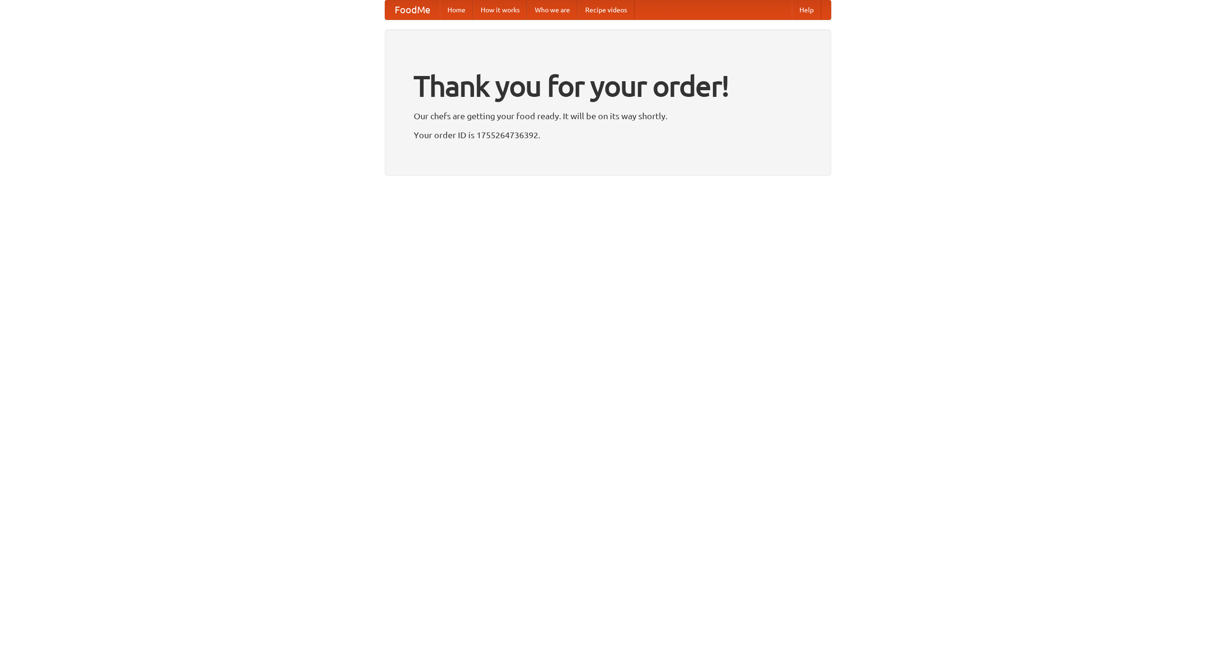 This screenshot has height=672, width=1216. Describe the element at coordinates (608, 116) in the screenshot. I see `p: Our chefs are getting your food ready. It will be on its way shortly.` at that location.